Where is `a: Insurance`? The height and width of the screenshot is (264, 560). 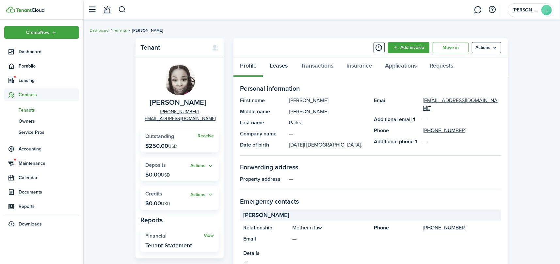 a: Insurance is located at coordinates (359, 67).